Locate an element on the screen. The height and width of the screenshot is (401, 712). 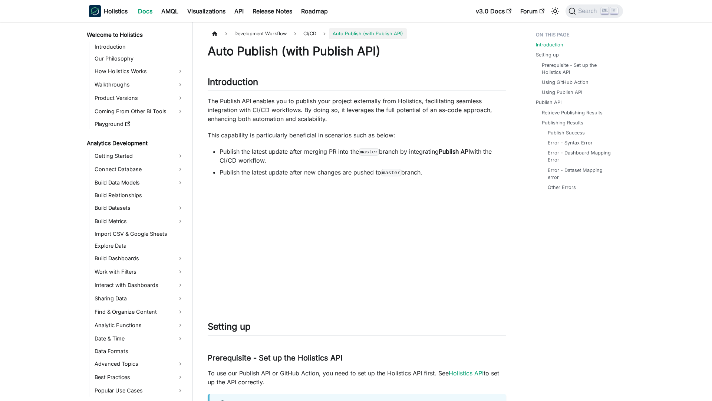
a: Using GitHub Action is located at coordinates (565, 82).